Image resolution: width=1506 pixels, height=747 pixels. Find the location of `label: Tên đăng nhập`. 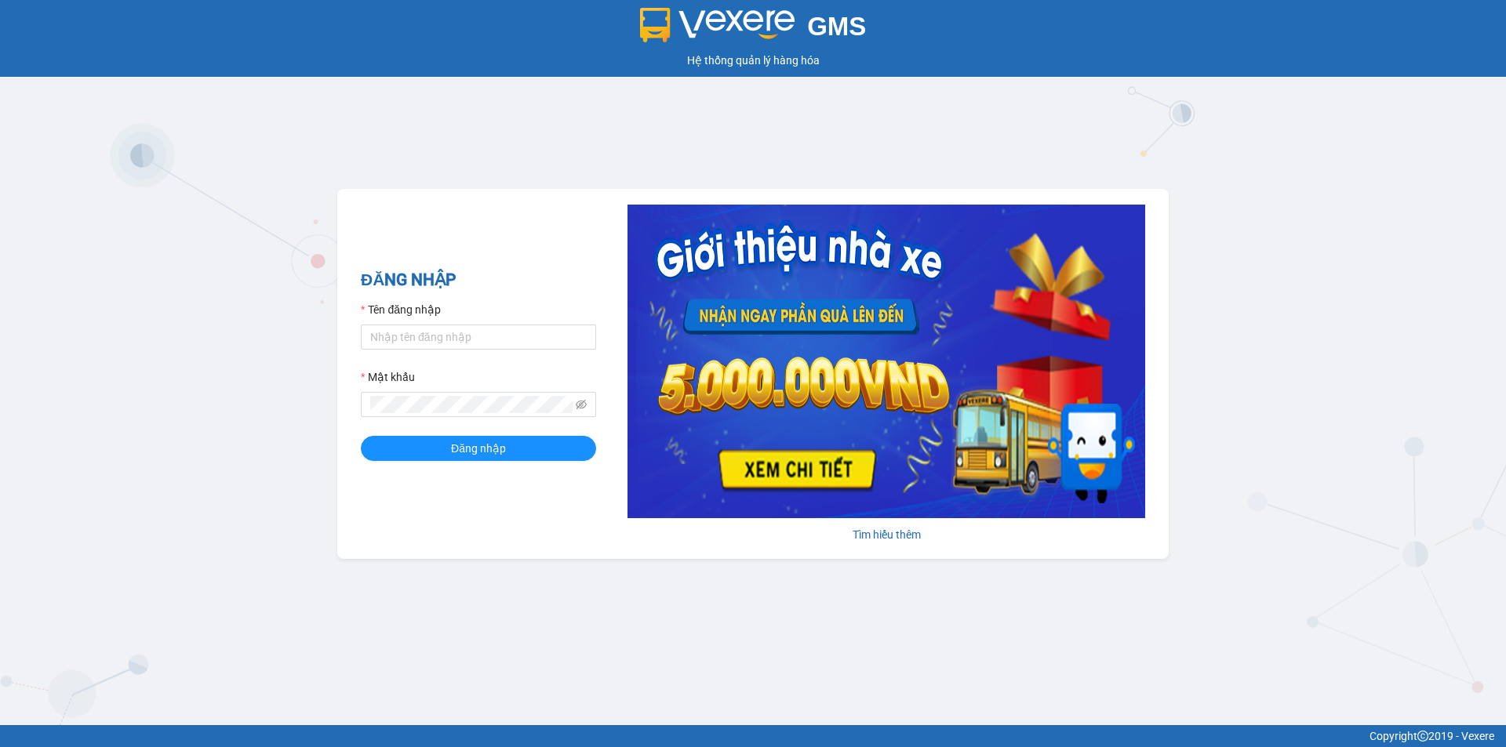

label: Tên đăng nhập is located at coordinates (401, 310).